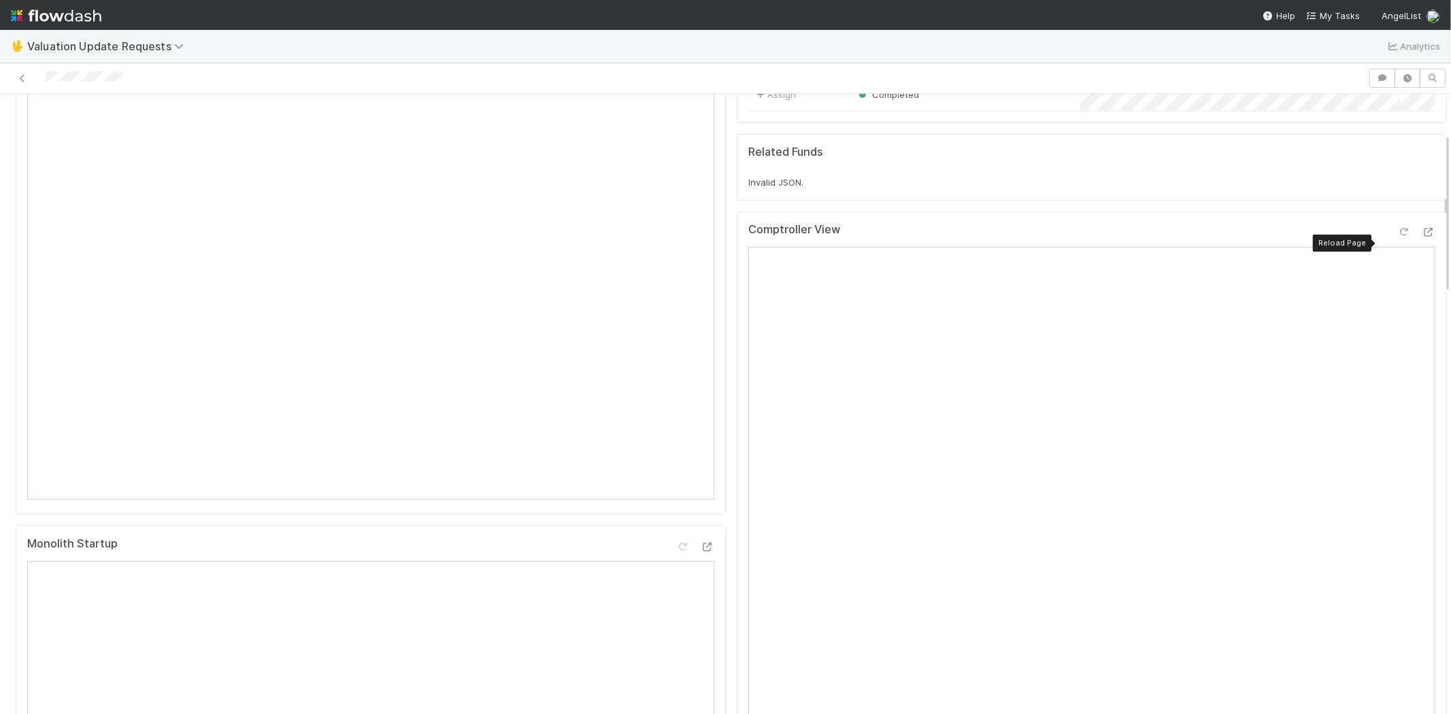  What do you see at coordinates (794, 230) in the screenshot?
I see `h5: Comptroller View` at bounding box center [794, 230].